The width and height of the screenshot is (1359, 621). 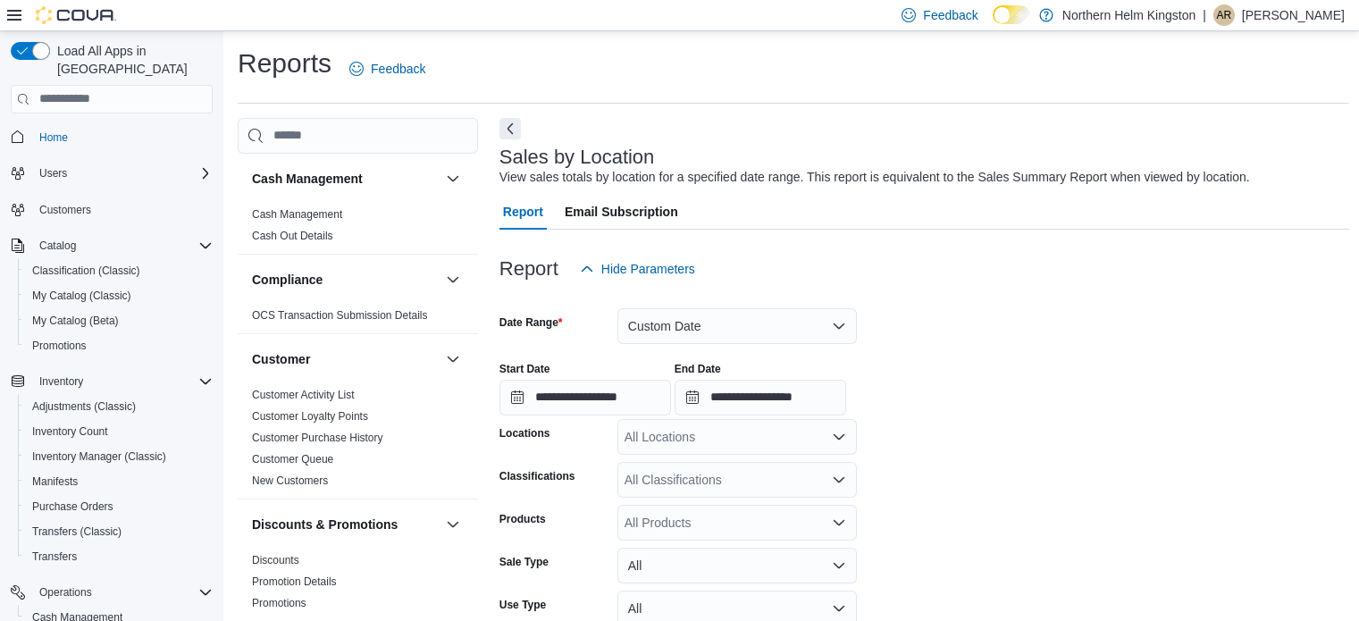 What do you see at coordinates (77, 532) in the screenshot?
I see `a: Transfers (Classic)` at bounding box center [77, 532].